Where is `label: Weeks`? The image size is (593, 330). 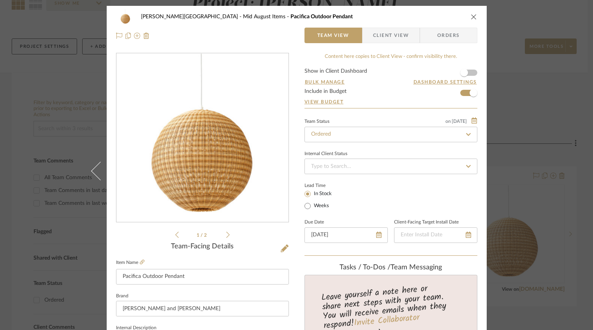 label: Weeks is located at coordinates (320, 206).